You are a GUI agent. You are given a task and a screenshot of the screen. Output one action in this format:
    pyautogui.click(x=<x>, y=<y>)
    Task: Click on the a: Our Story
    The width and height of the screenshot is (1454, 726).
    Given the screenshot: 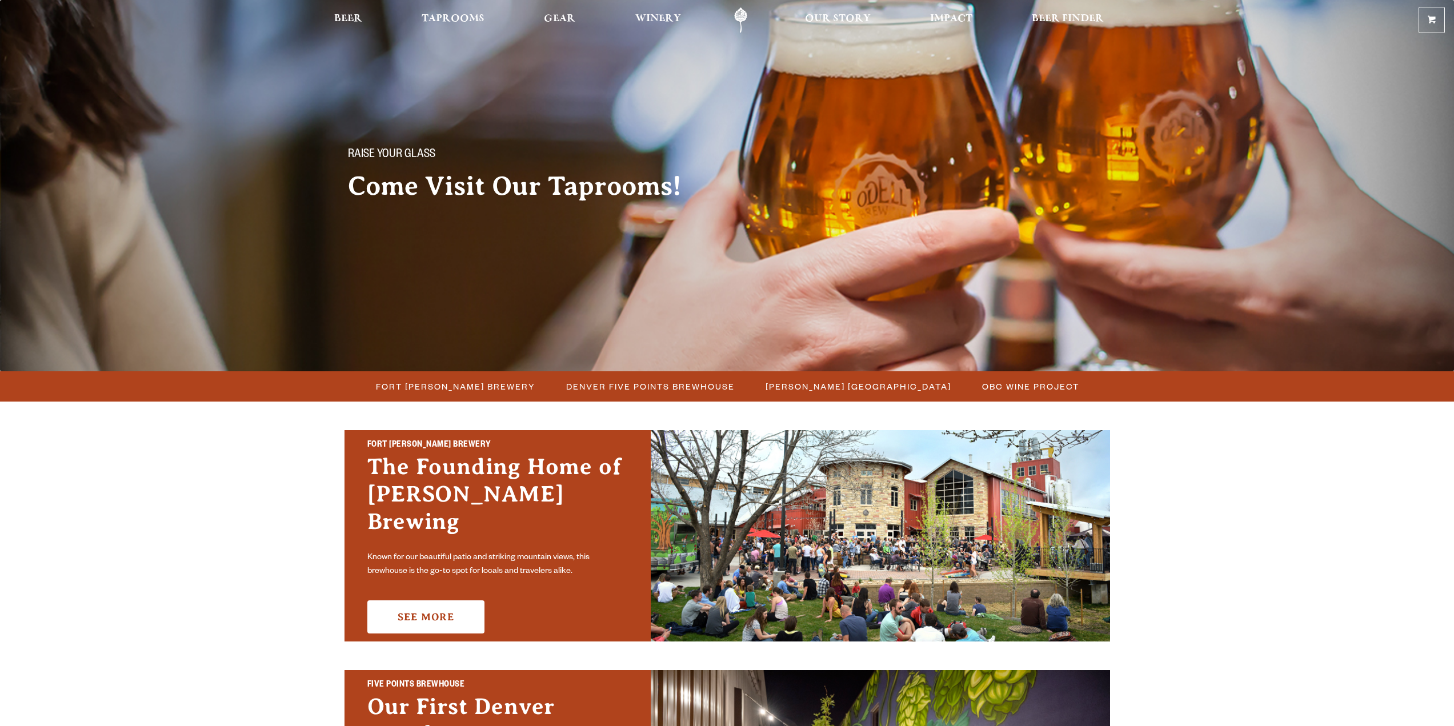 What is the action you would take?
    pyautogui.click(x=838, y=20)
    